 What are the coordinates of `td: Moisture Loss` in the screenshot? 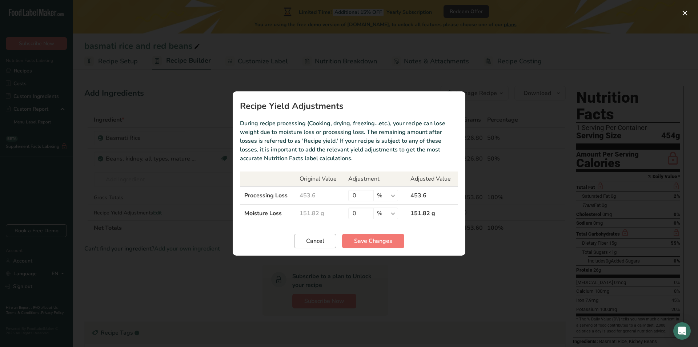 It's located at (268, 213).